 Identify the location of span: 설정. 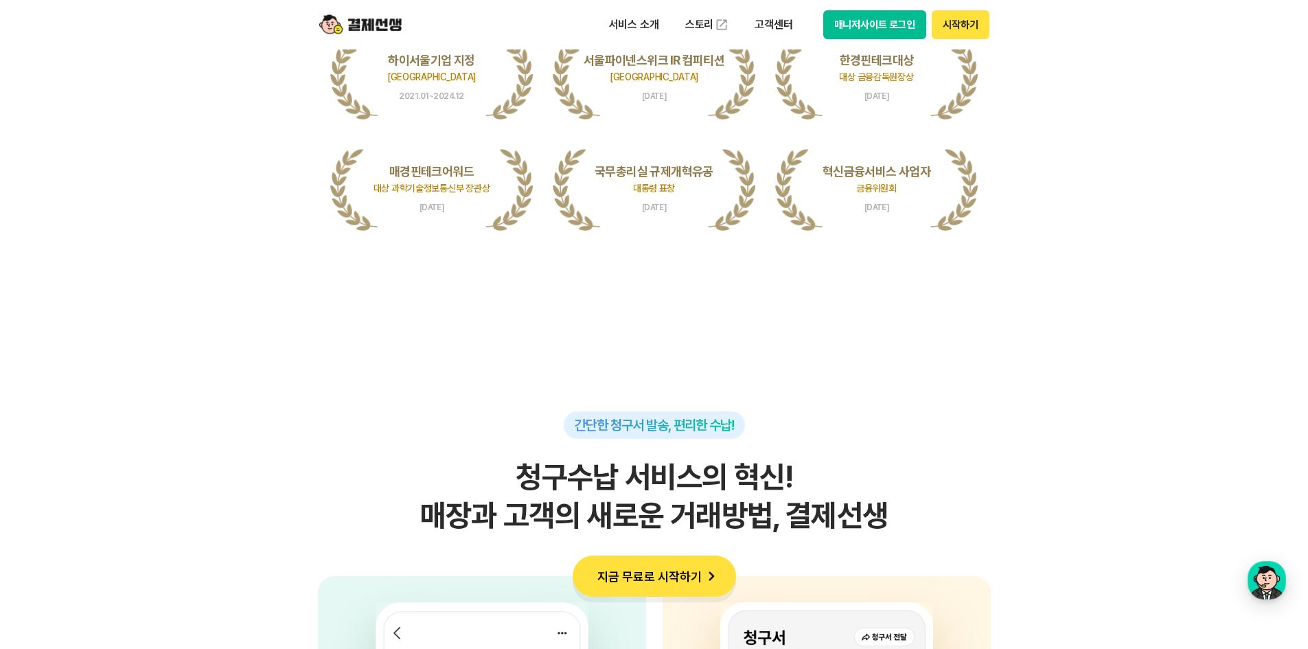
(220, 461).